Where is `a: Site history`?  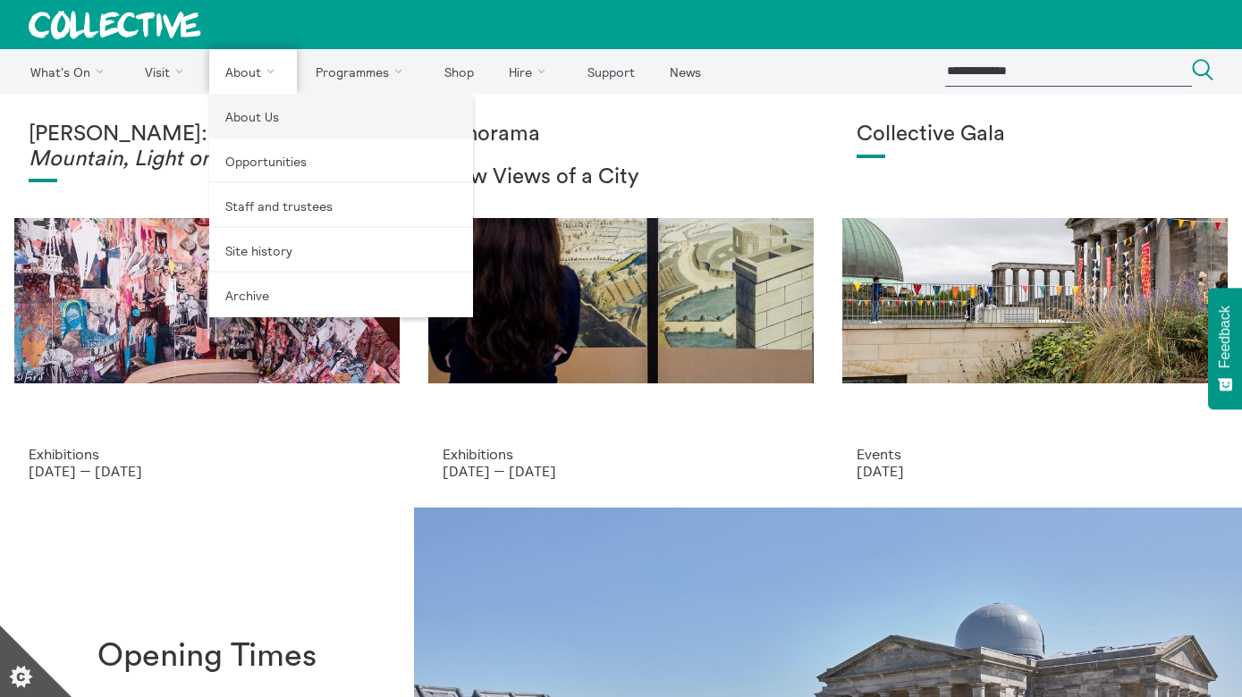 a: Site history is located at coordinates (341, 250).